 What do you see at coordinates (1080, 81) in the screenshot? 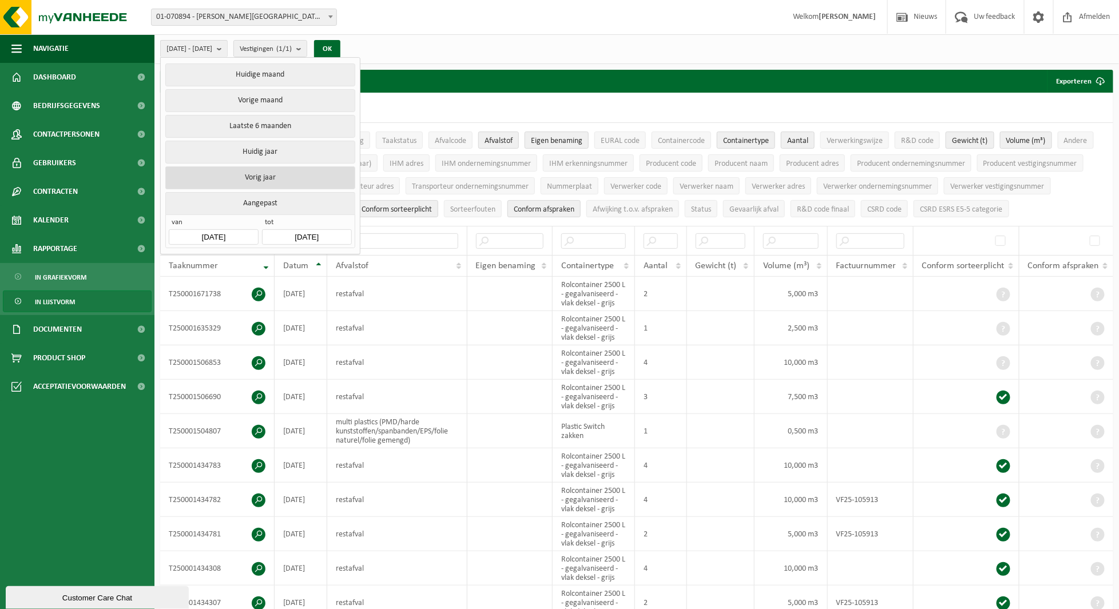
I see `button: Exporteren` at bounding box center [1080, 81].